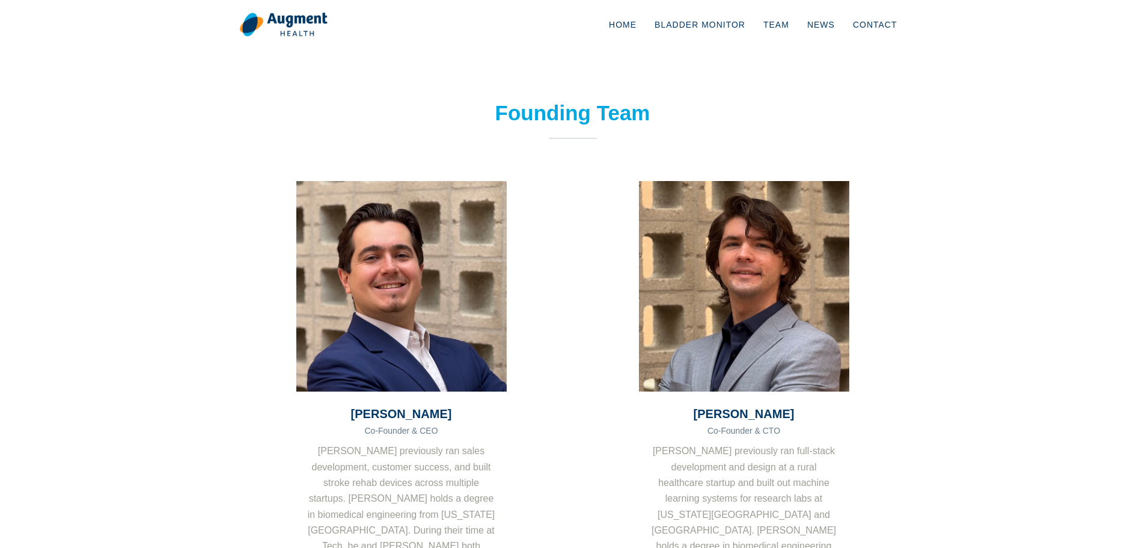 The height and width of the screenshot is (548, 1145). Describe the element at coordinates (821, 25) in the screenshot. I see `a: News` at that location.